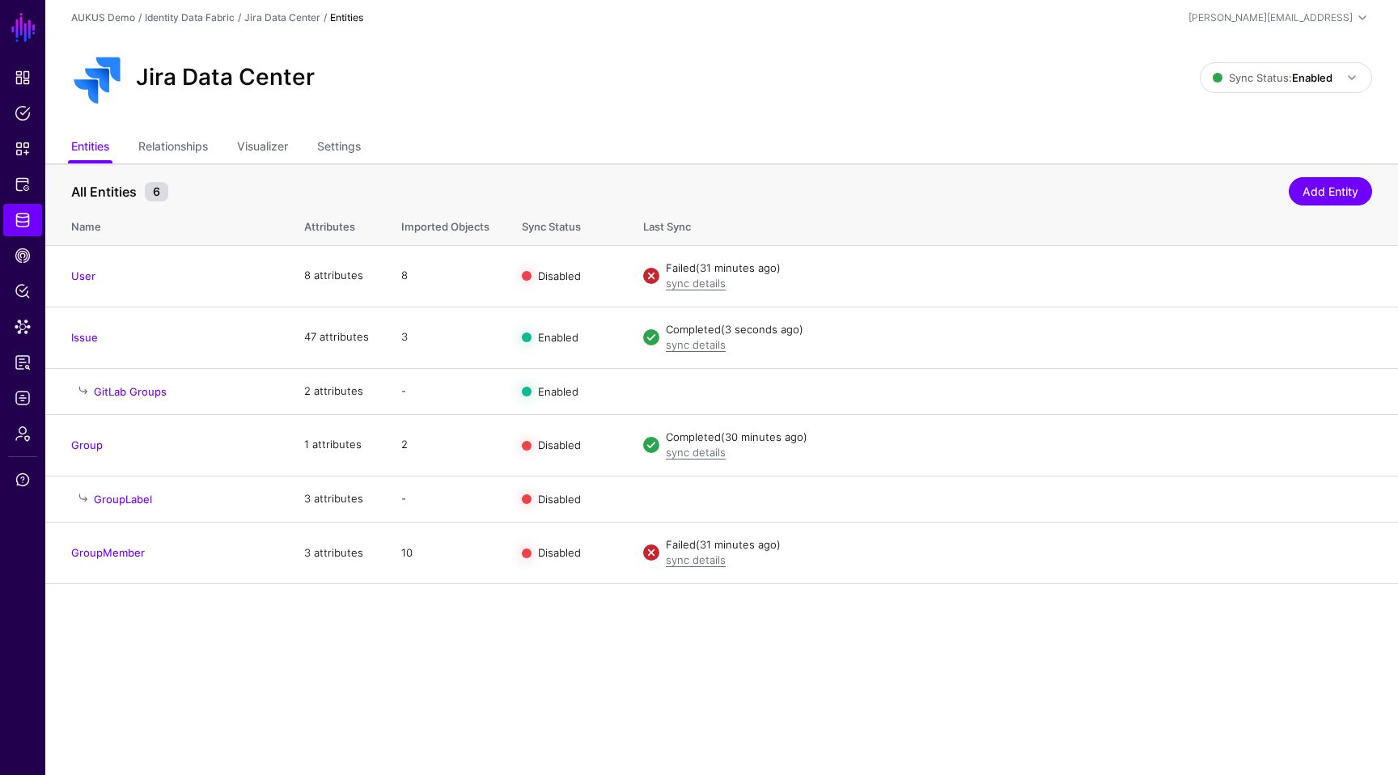 The height and width of the screenshot is (775, 1398). Describe the element at coordinates (123, 499) in the screenshot. I see `a: GroupLabel` at that location.